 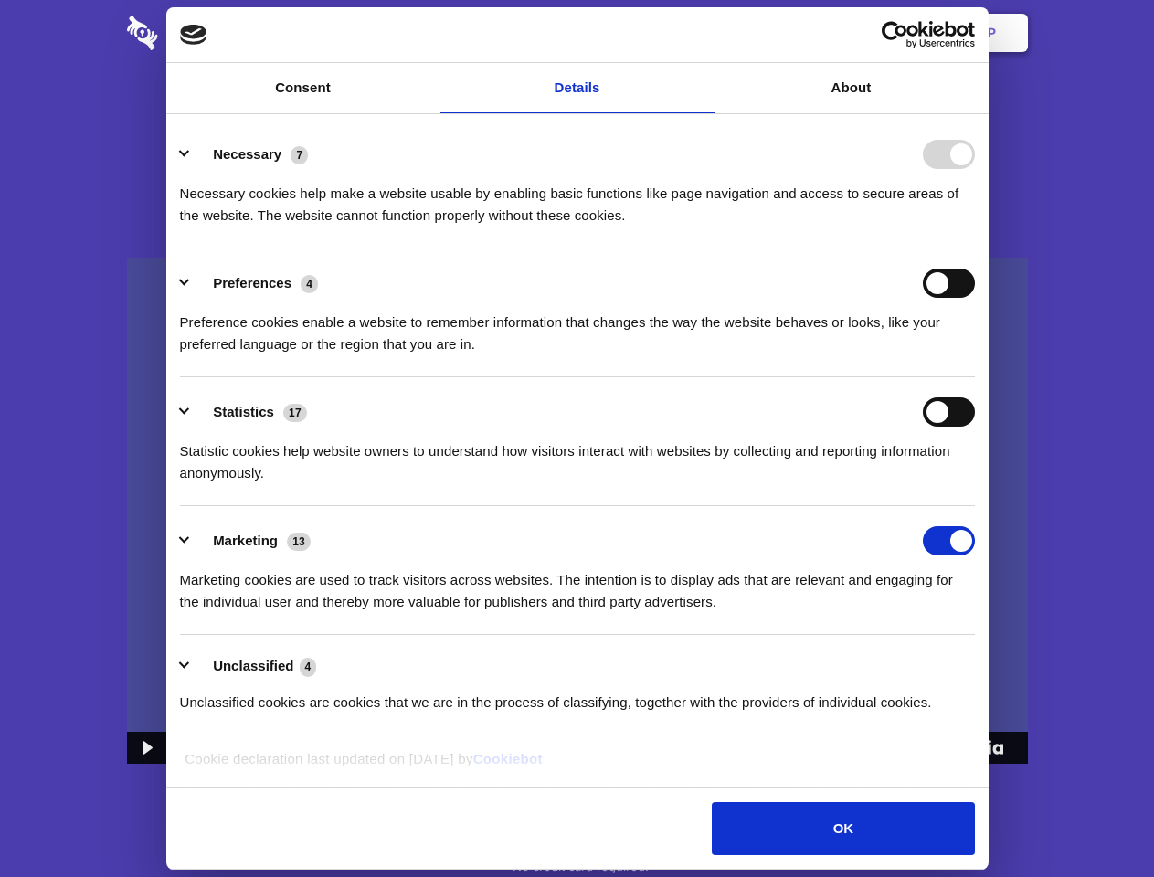 I want to click on button: Marketing (13), so click(x=251, y=541).